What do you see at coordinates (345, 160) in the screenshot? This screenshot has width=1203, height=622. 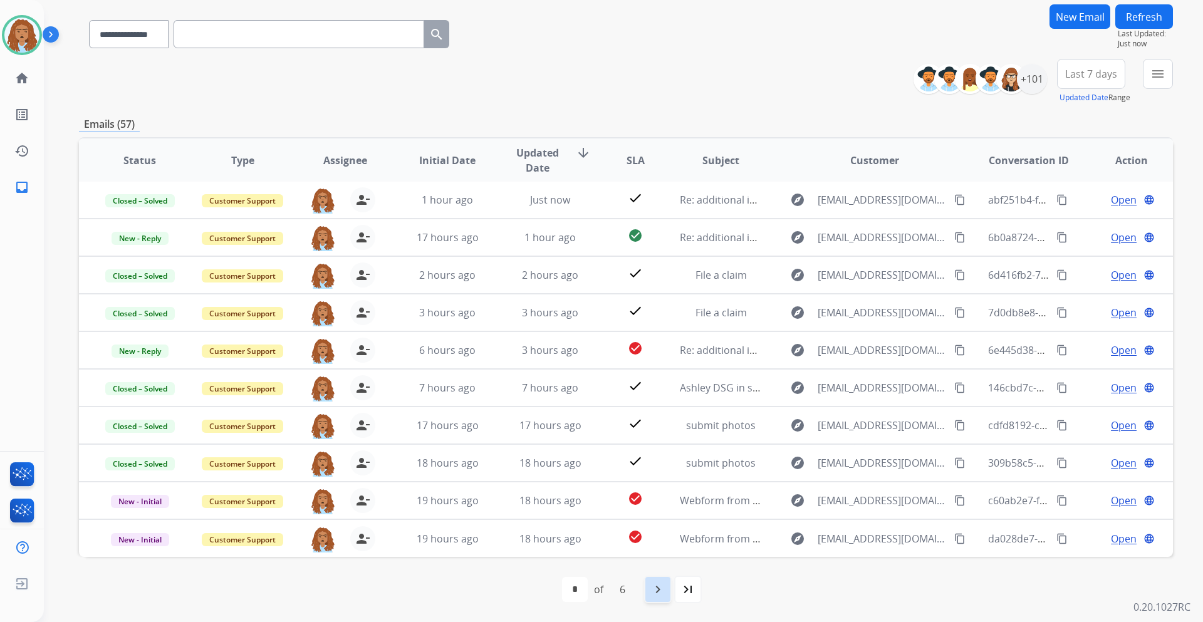 I see `span: Assignee` at bounding box center [345, 160].